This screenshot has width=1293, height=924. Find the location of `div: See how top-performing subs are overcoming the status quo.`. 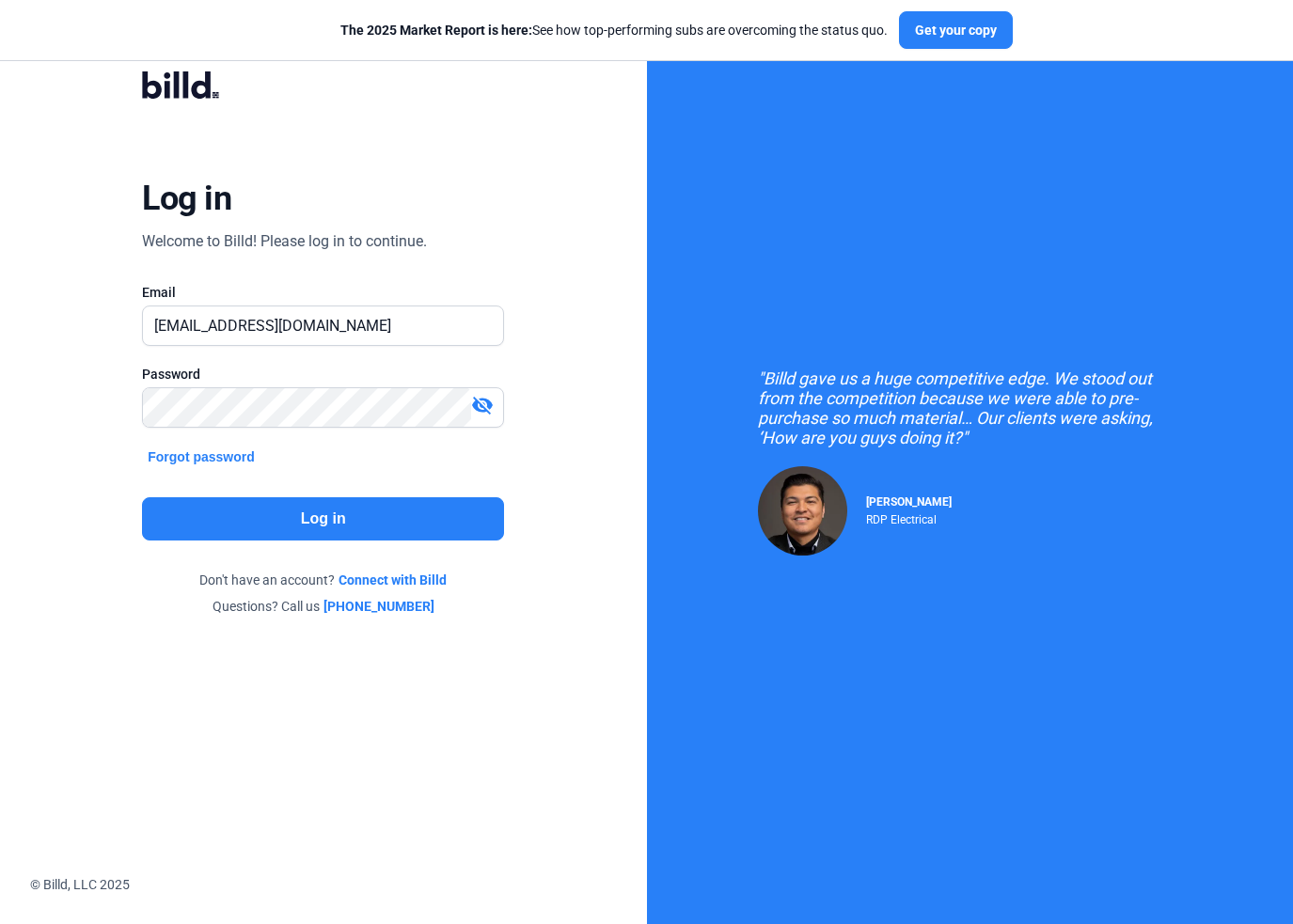

div: See how top-performing subs are overcoming the status quo. is located at coordinates (614, 30).